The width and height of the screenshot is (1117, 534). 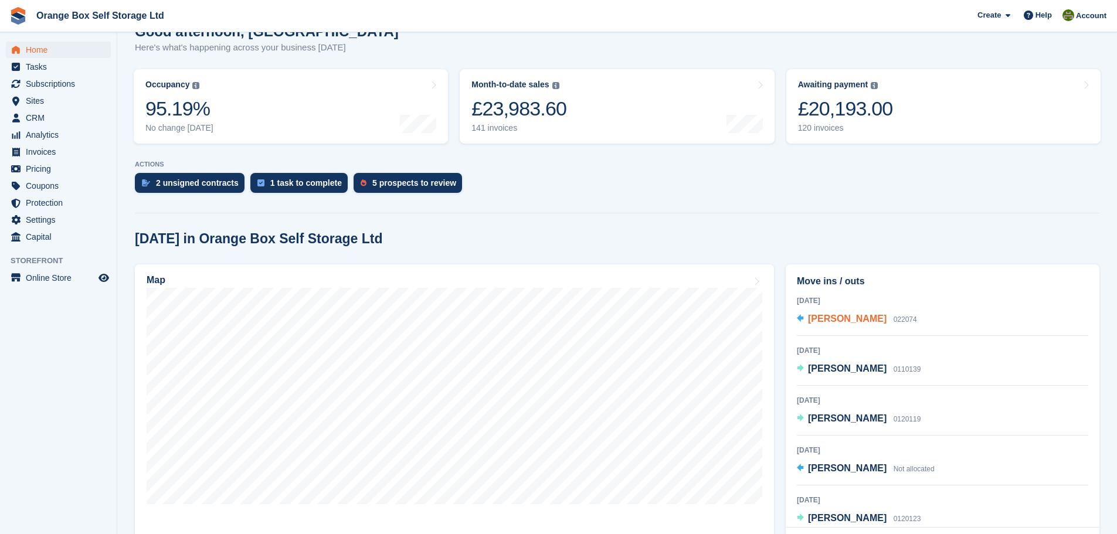 I want to click on span: Sites, so click(x=61, y=101).